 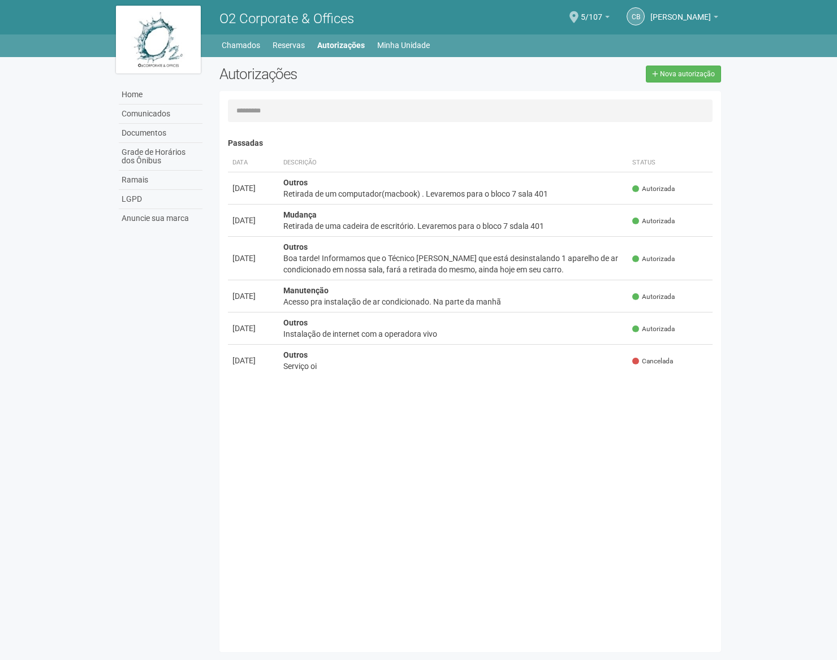 I want to click on span: O2 Corporate & Offices, so click(x=287, y=19).